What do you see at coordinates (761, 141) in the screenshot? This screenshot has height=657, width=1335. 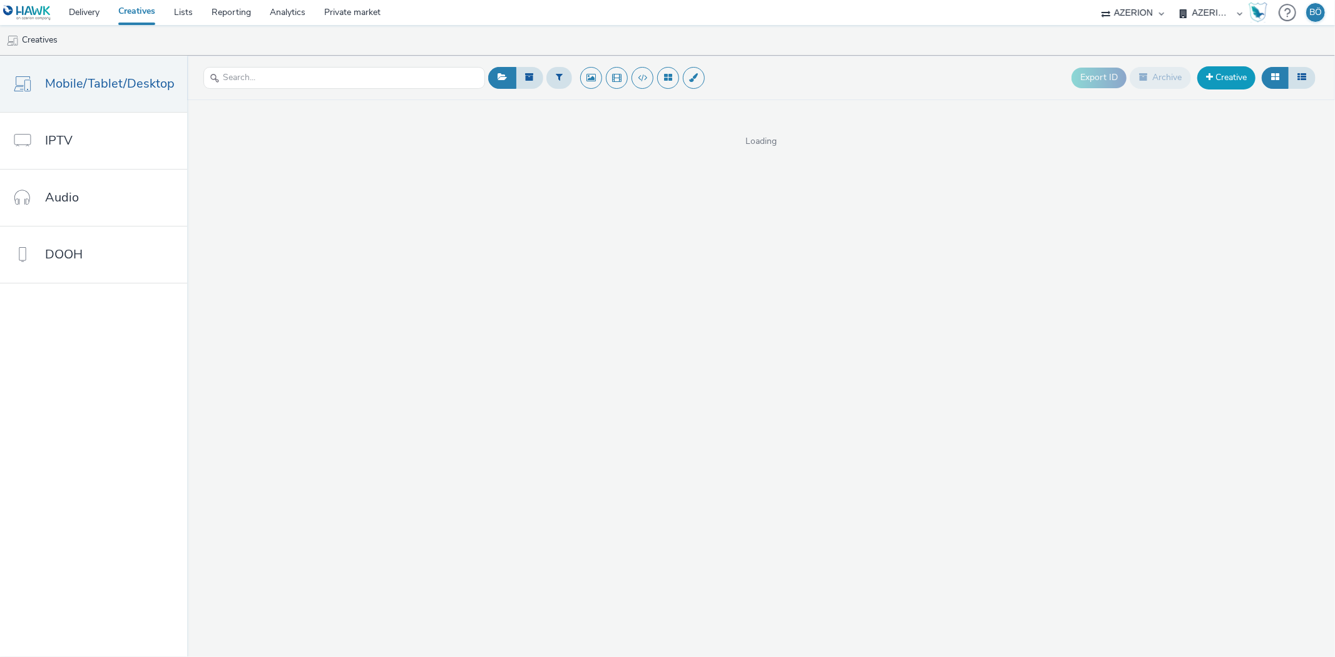 I see `span: Loading` at bounding box center [761, 141].